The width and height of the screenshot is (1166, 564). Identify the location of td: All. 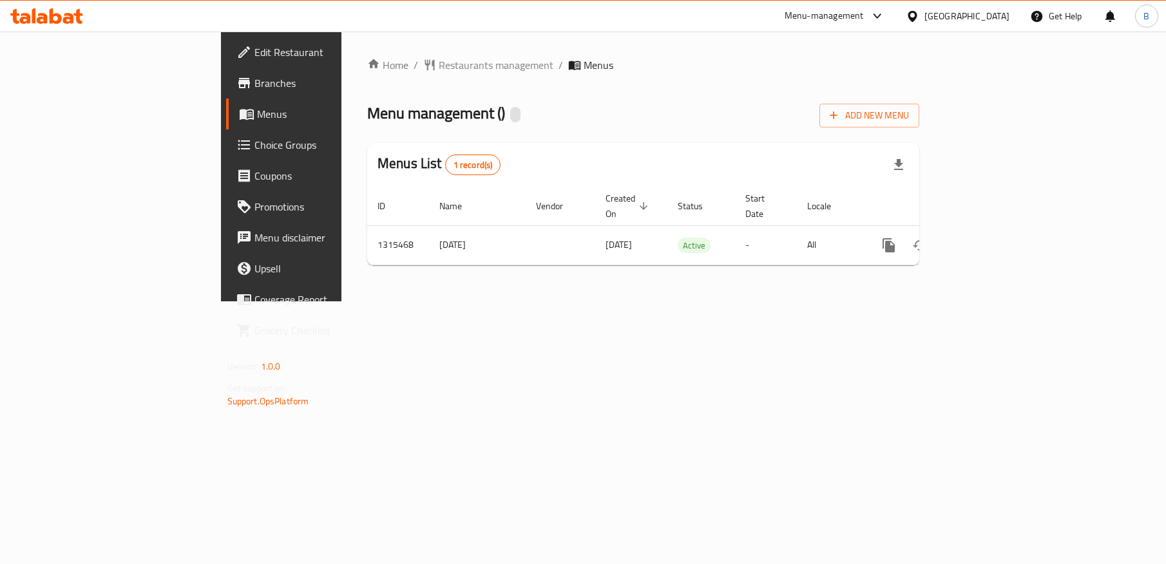
(830, 245).